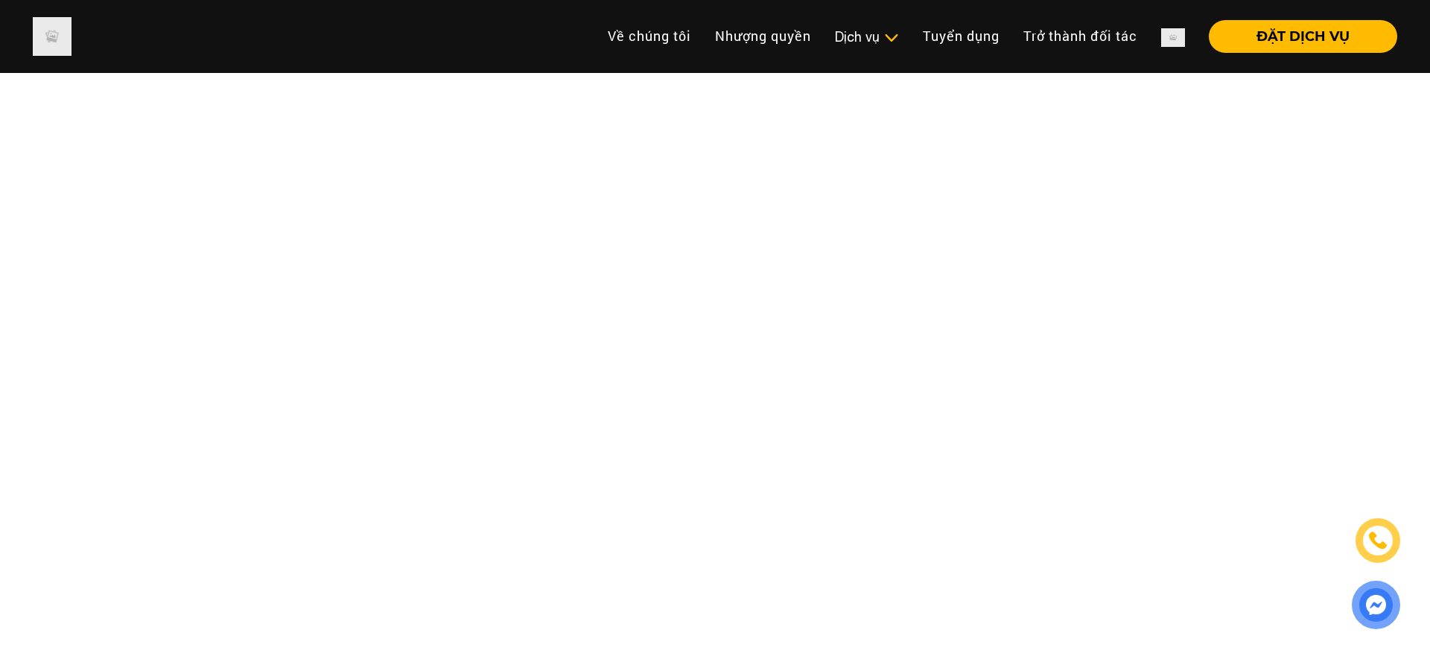 The height and width of the screenshot is (647, 1430). Describe the element at coordinates (867, 37) in the screenshot. I see `div: Dịch vụ` at that location.